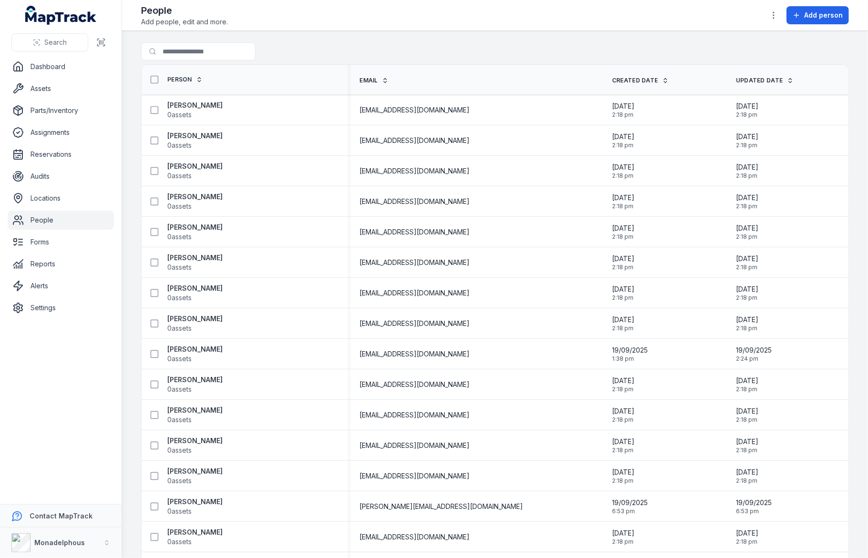  Describe the element at coordinates (50, 42) in the screenshot. I see `button: Search` at that location.